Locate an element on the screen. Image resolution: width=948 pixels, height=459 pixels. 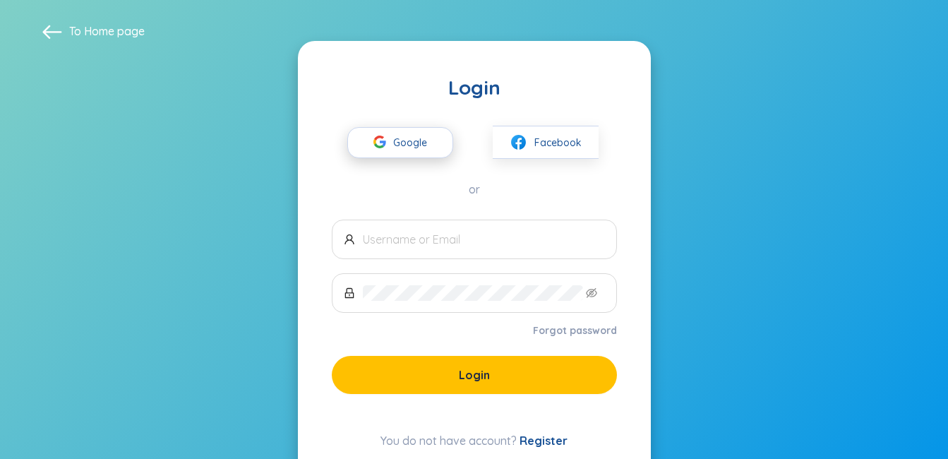
div: You do not have account? is located at coordinates (474, 440).